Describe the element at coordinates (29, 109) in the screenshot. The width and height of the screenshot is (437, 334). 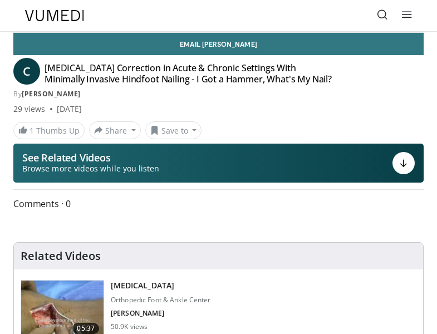
I see `span: 29 views` at that location.